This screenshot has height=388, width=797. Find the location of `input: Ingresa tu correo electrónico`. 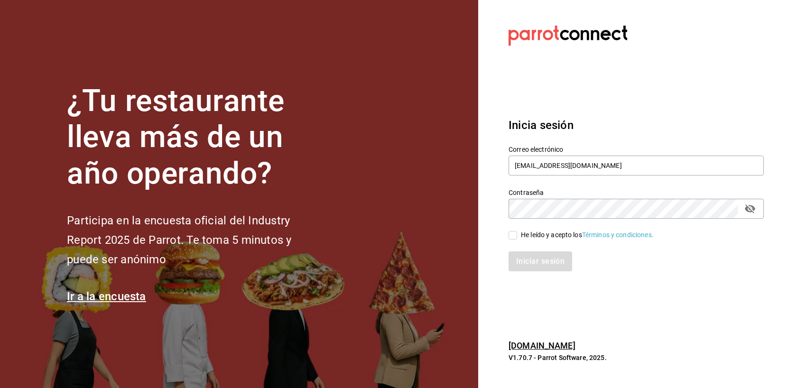

input: Ingresa tu correo electrónico is located at coordinates (637, 166).